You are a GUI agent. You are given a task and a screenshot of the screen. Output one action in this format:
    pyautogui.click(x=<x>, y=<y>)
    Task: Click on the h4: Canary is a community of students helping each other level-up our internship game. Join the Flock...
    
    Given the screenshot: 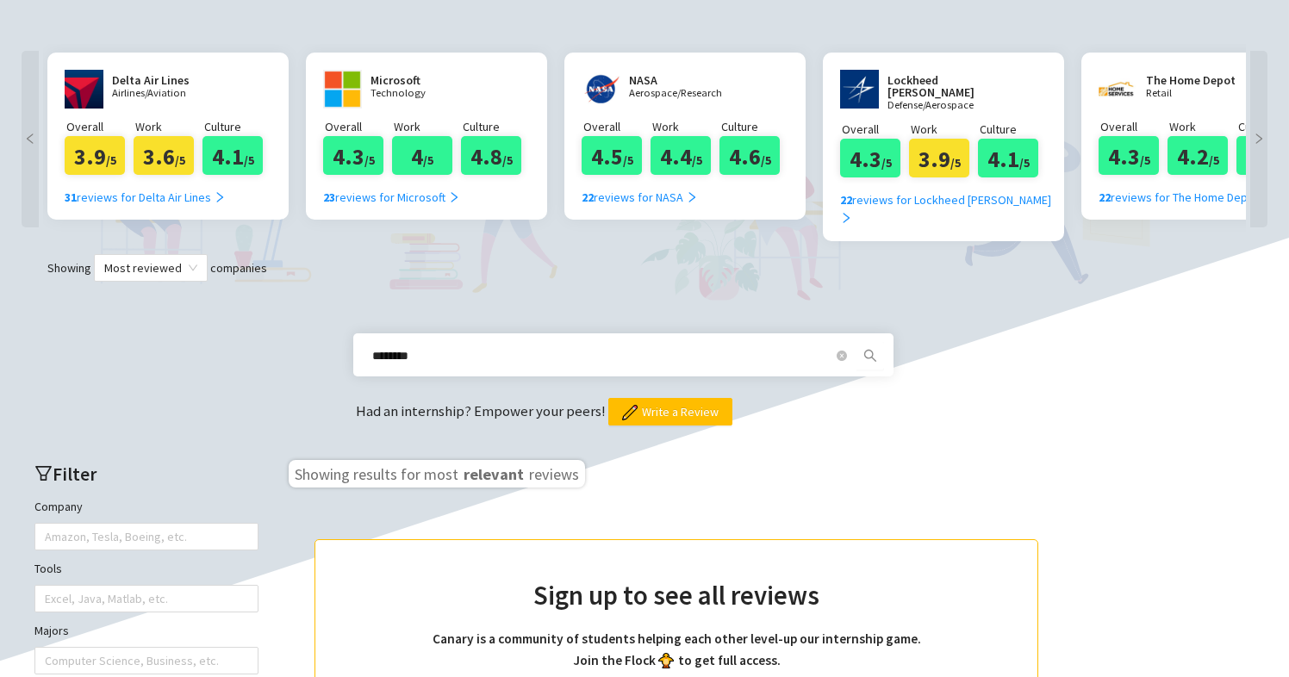 What is the action you would take?
    pyautogui.click(x=676, y=649)
    